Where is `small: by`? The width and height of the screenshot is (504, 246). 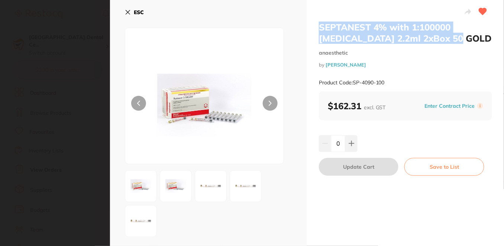 small: by is located at coordinates (405, 65).